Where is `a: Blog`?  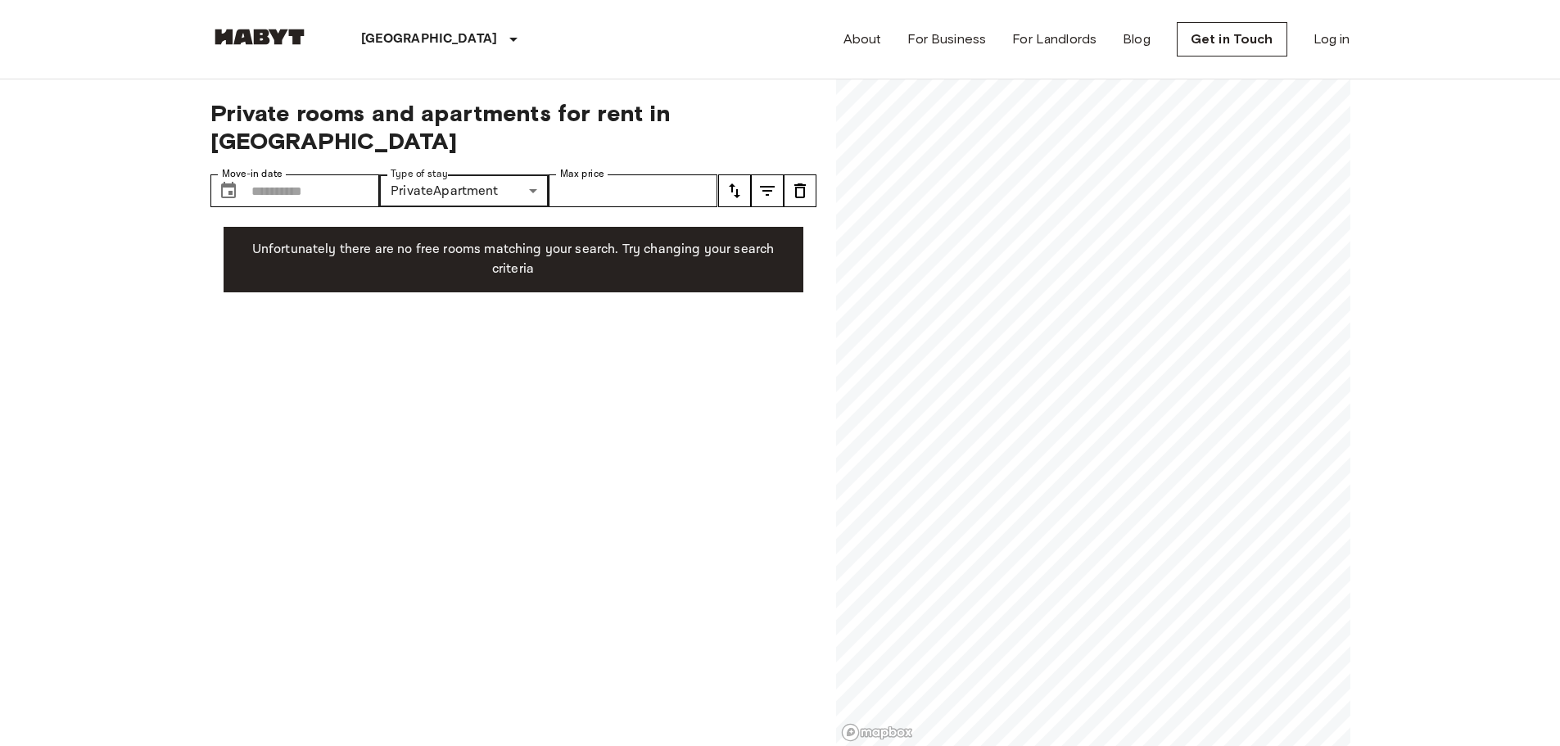
a: Blog is located at coordinates (1136, 39).